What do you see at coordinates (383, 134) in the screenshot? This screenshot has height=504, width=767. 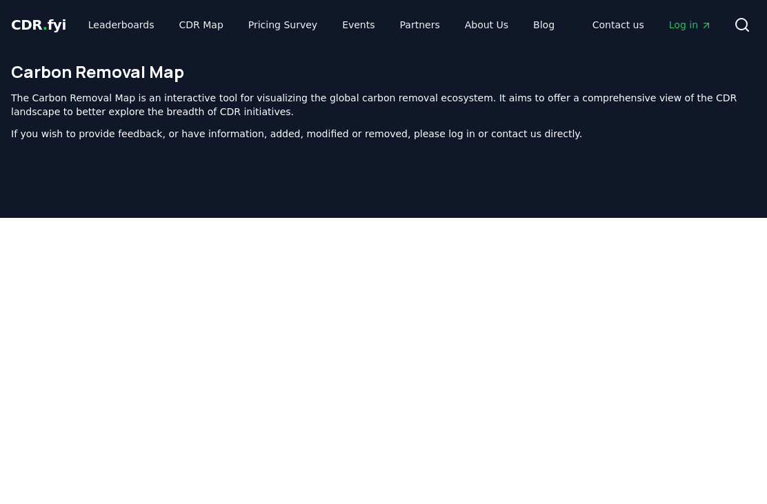 I see `p: If you wish to provide feedback, or have information, added, modified or removed, please log in o...` at bounding box center [383, 134].